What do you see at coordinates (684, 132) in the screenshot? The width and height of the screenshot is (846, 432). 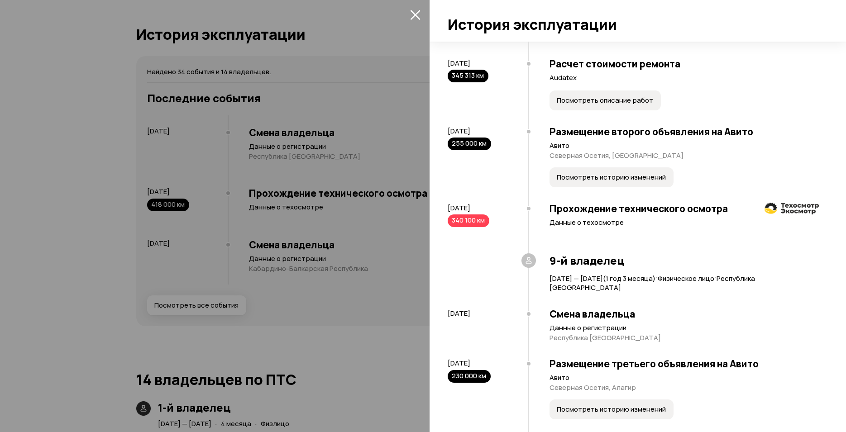 I see `h3: Размещение второго объявления на Авито` at bounding box center [684, 132].